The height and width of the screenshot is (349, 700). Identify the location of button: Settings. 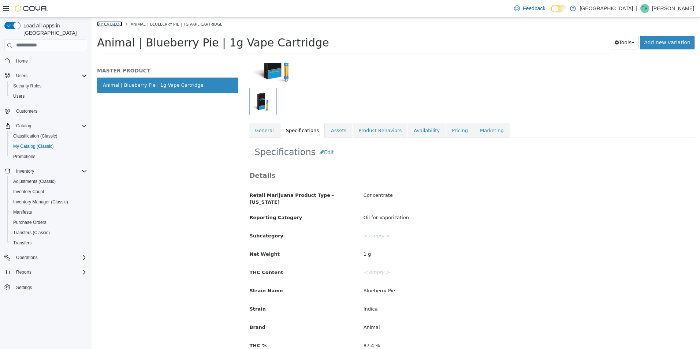
(46, 287).